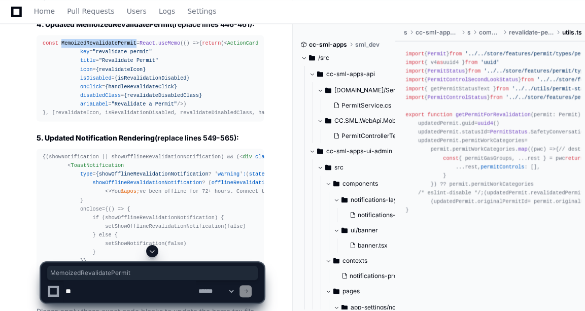  Describe the element at coordinates (503, 202) in the screenshot. I see `span: originalPermitId` at that location.